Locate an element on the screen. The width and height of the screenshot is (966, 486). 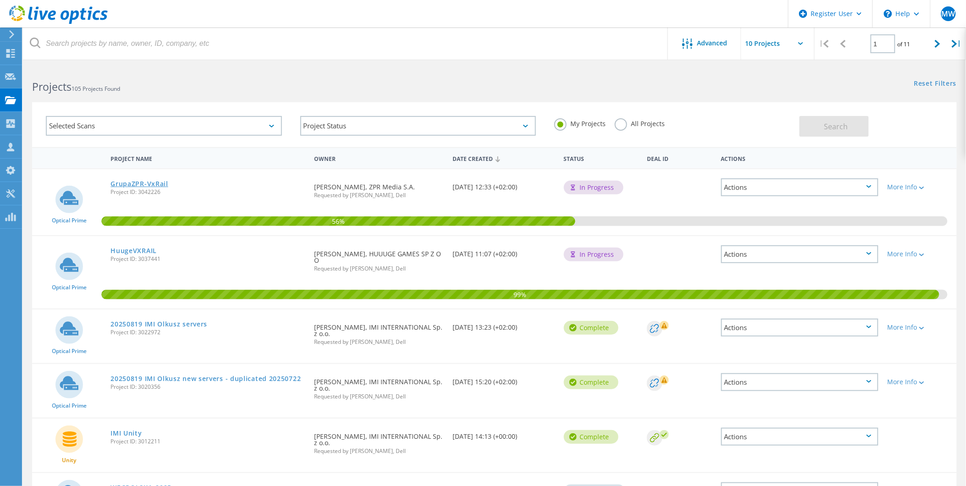
span: of 11 is located at coordinates (904, 44).